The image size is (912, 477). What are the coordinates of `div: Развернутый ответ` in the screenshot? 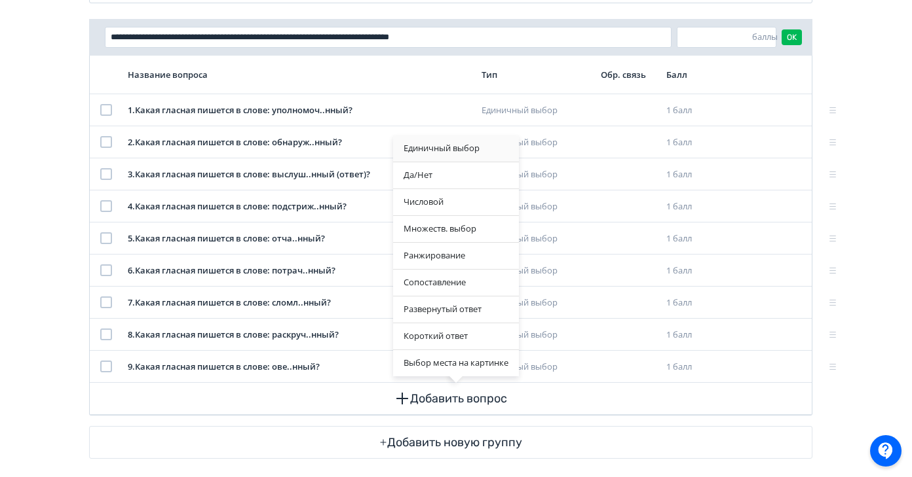 It's located at (456, 310).